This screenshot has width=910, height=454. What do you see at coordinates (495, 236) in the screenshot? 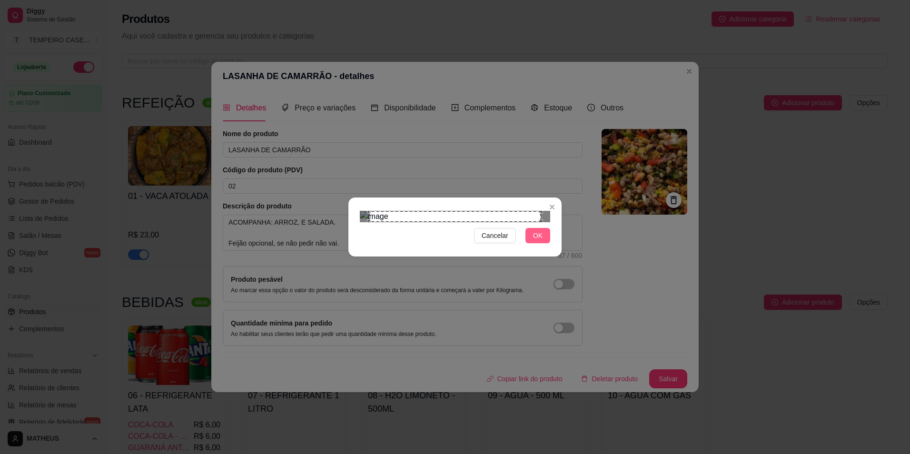
I see `span: Cancelar` at bounding box center [495, 236].